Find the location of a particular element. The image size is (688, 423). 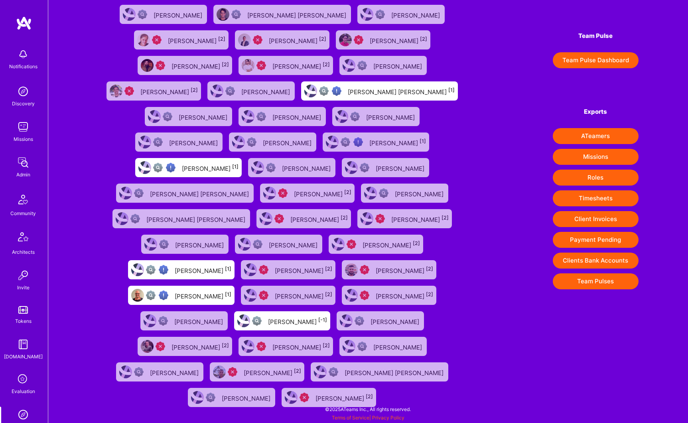

div: Invite is located at coordinates (23, 287).